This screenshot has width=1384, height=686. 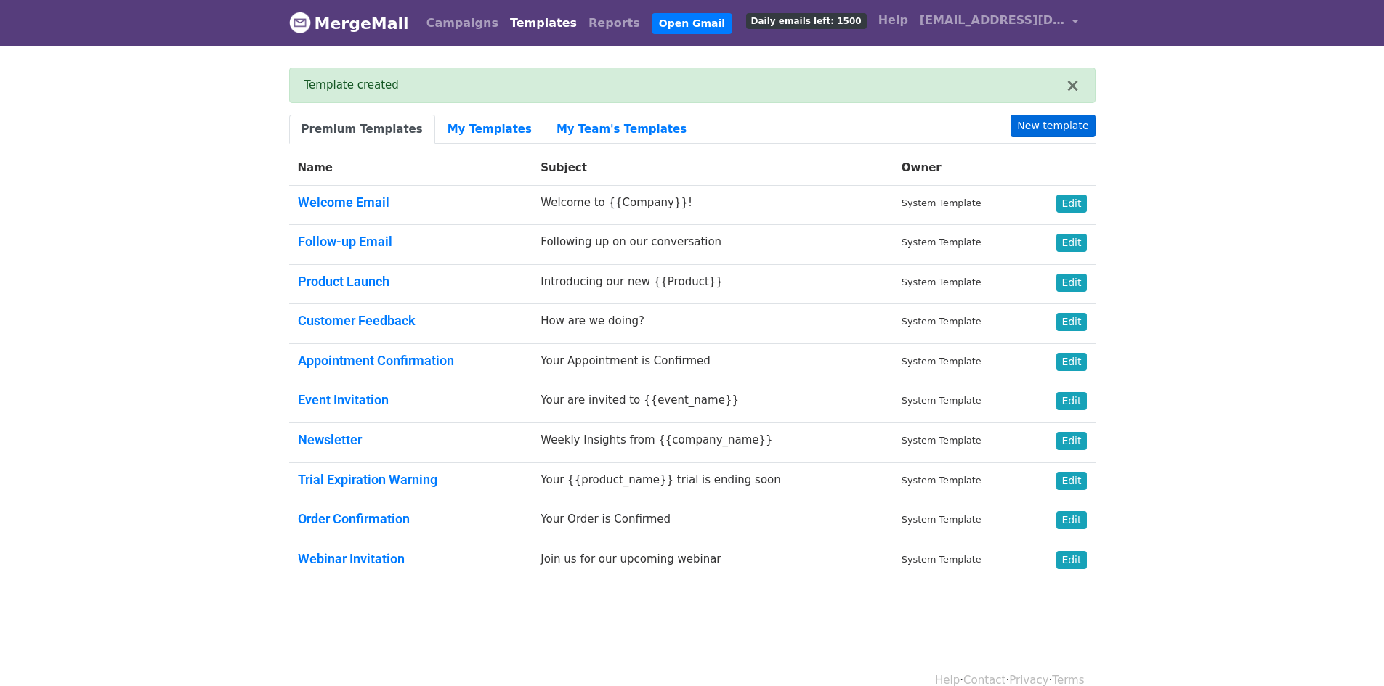 I want to click on div: Template created, so click(x=685, y=85).